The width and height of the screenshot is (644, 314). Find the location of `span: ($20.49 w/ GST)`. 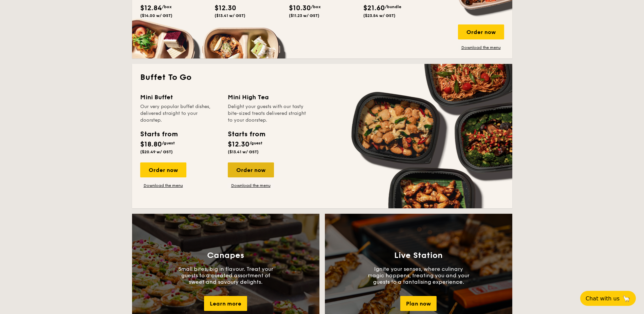

span: ($20.49 w/ GST) is located at coordinates (157, 152).